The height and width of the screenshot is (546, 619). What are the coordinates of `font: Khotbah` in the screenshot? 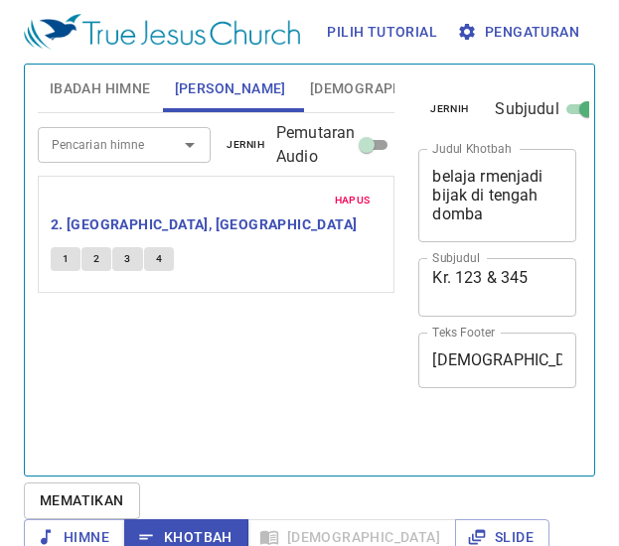 It's located at (198, 537).